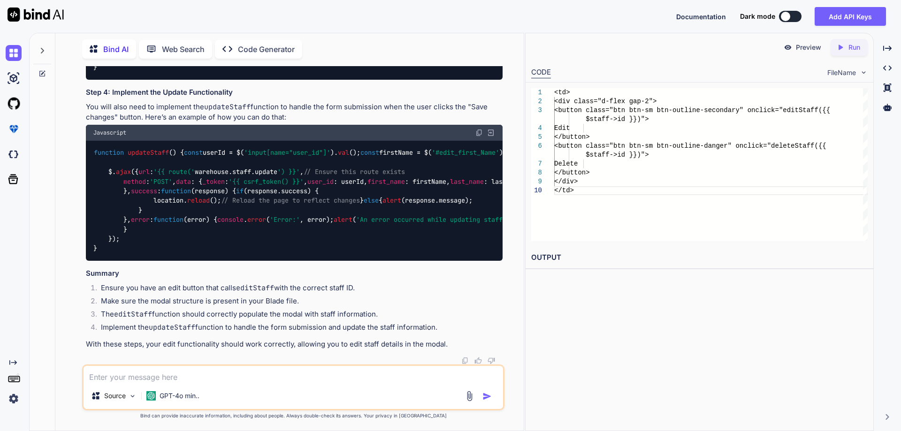 This screenshot has width=901, height=431. Describe the element at coordinates (452, 201) in the screenshot. I see `span: message` at that location.